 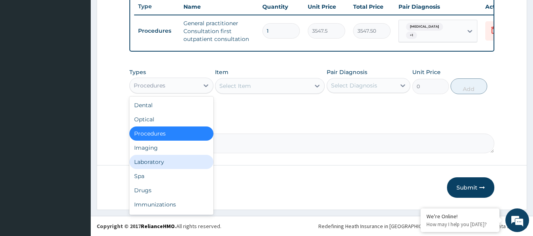 What do you see at coordinates (460, 225) in the screenshot?
I see `p: How may I help you today?` at bounding box center [460, 225].